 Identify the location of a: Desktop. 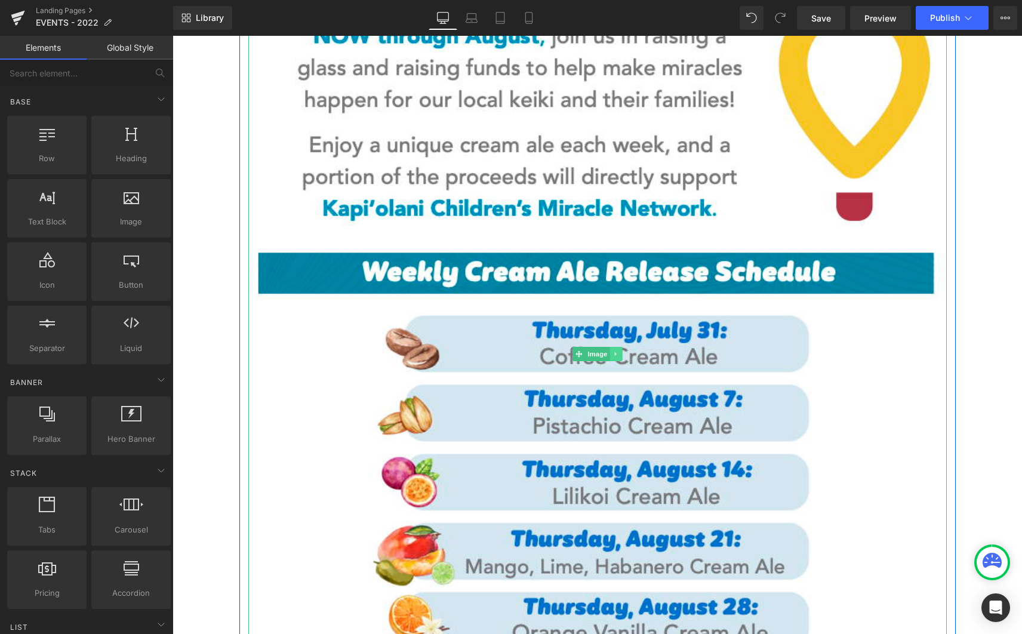
(443, 18).